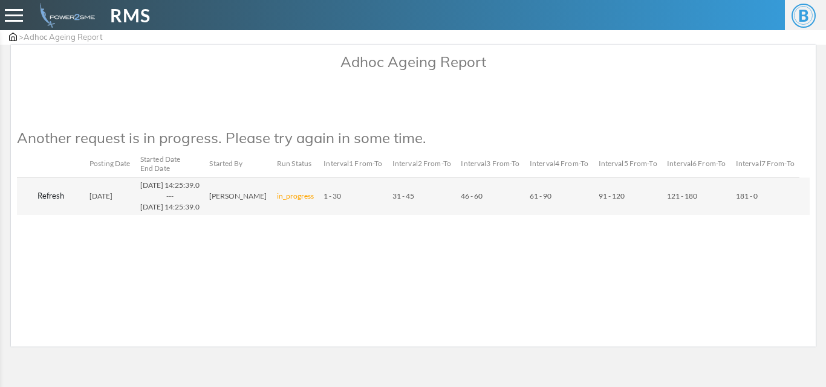 The image size is (826, 387). I want to click on th: Started By, so click(238, 164).